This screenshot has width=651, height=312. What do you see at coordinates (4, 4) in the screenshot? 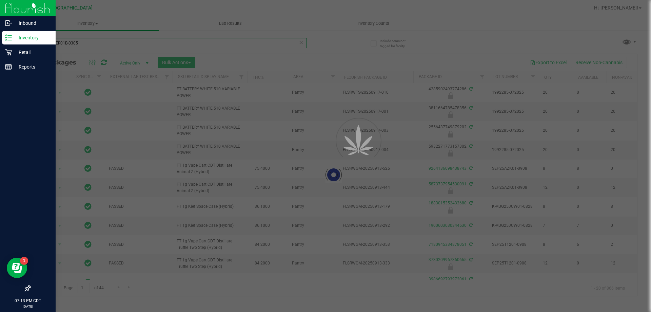
I see `span: 1` at bounding box center [4, 4].